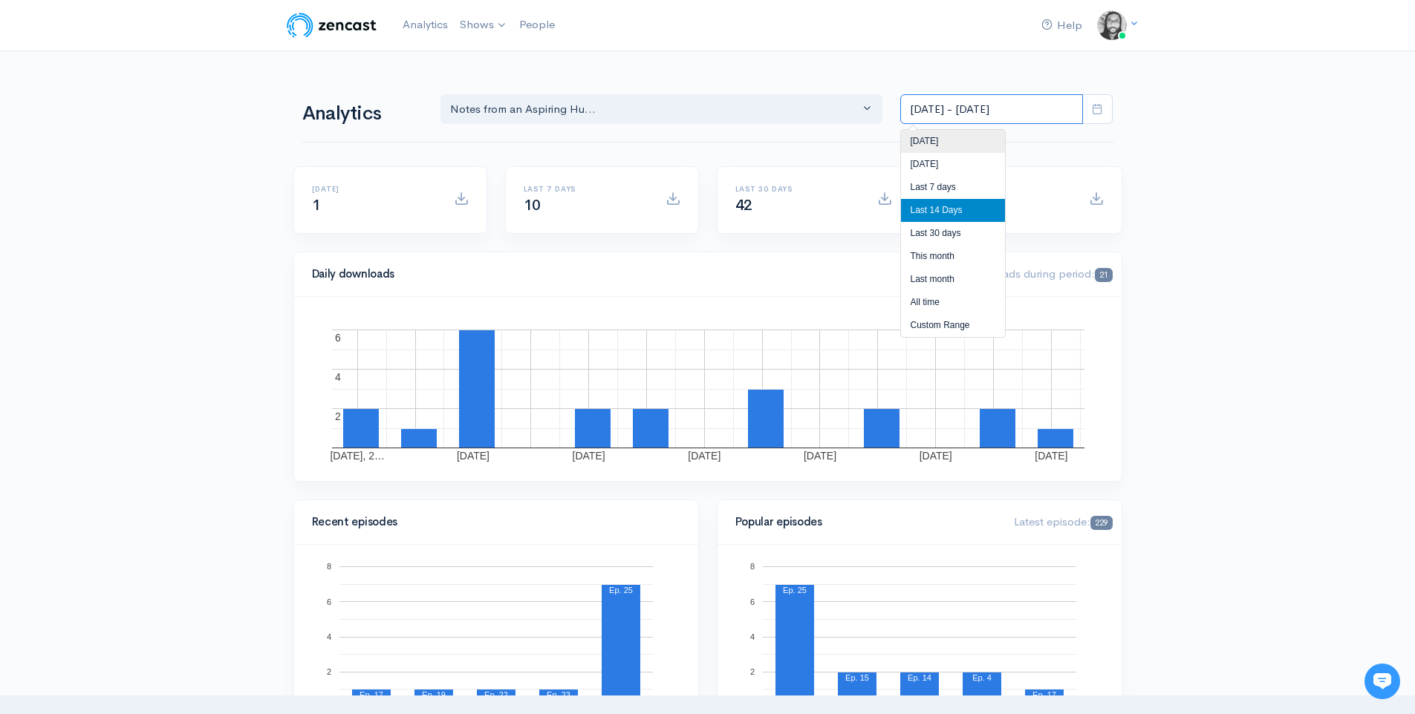 Image resolution: width=1415 pixels, height=714 pixels. Describe the element at coordinates (137, 188) in the screenshot. I see `span: New conversation` at that location.